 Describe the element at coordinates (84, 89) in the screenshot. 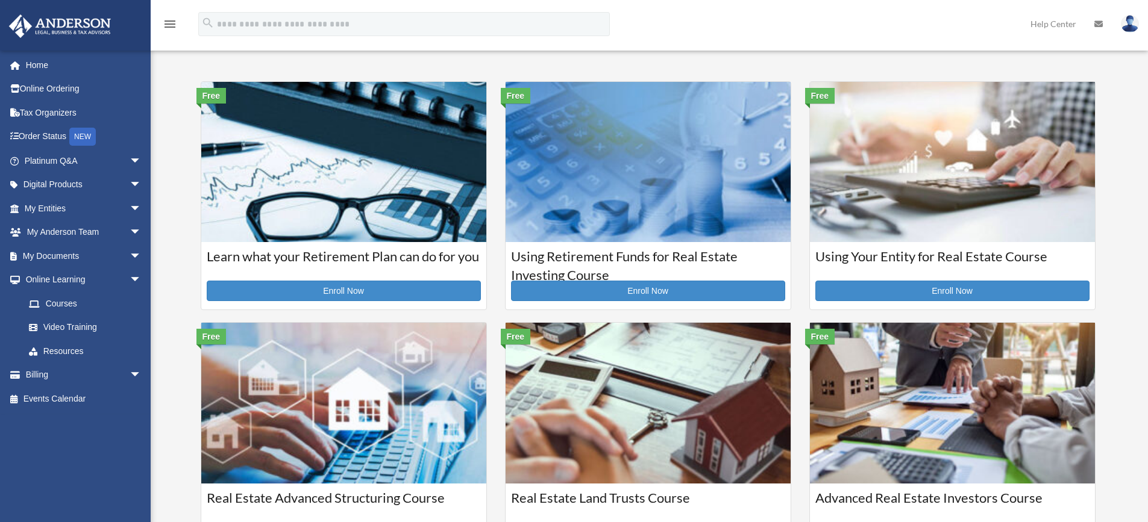

I see `a: Online Ordering` at that location.